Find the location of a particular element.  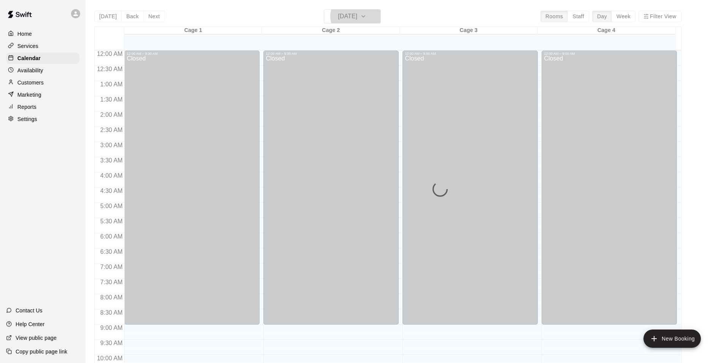

p: Calendar is located at coordinates (29, 58).